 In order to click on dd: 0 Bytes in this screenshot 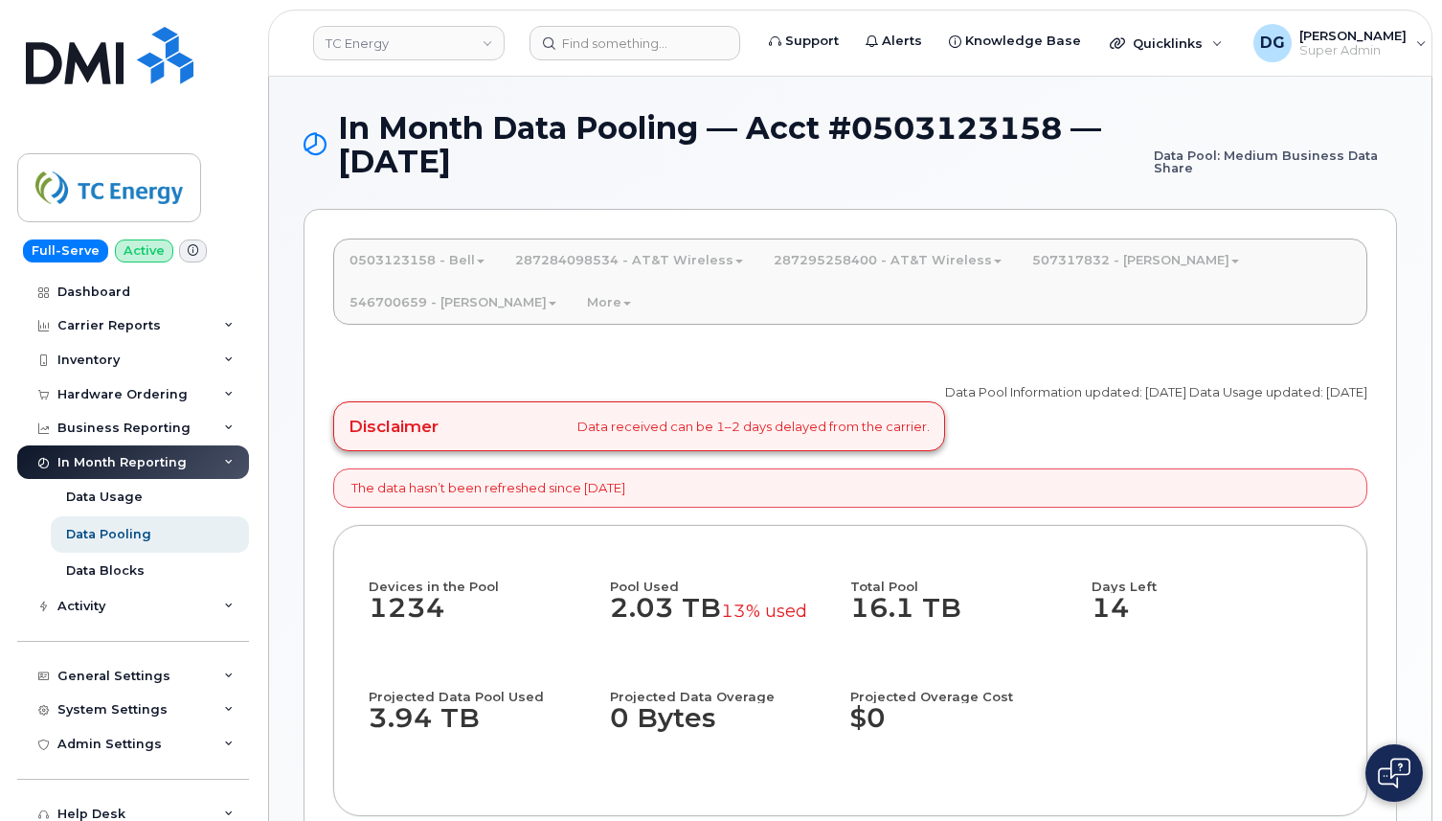, I will do `click(722, 728)`.